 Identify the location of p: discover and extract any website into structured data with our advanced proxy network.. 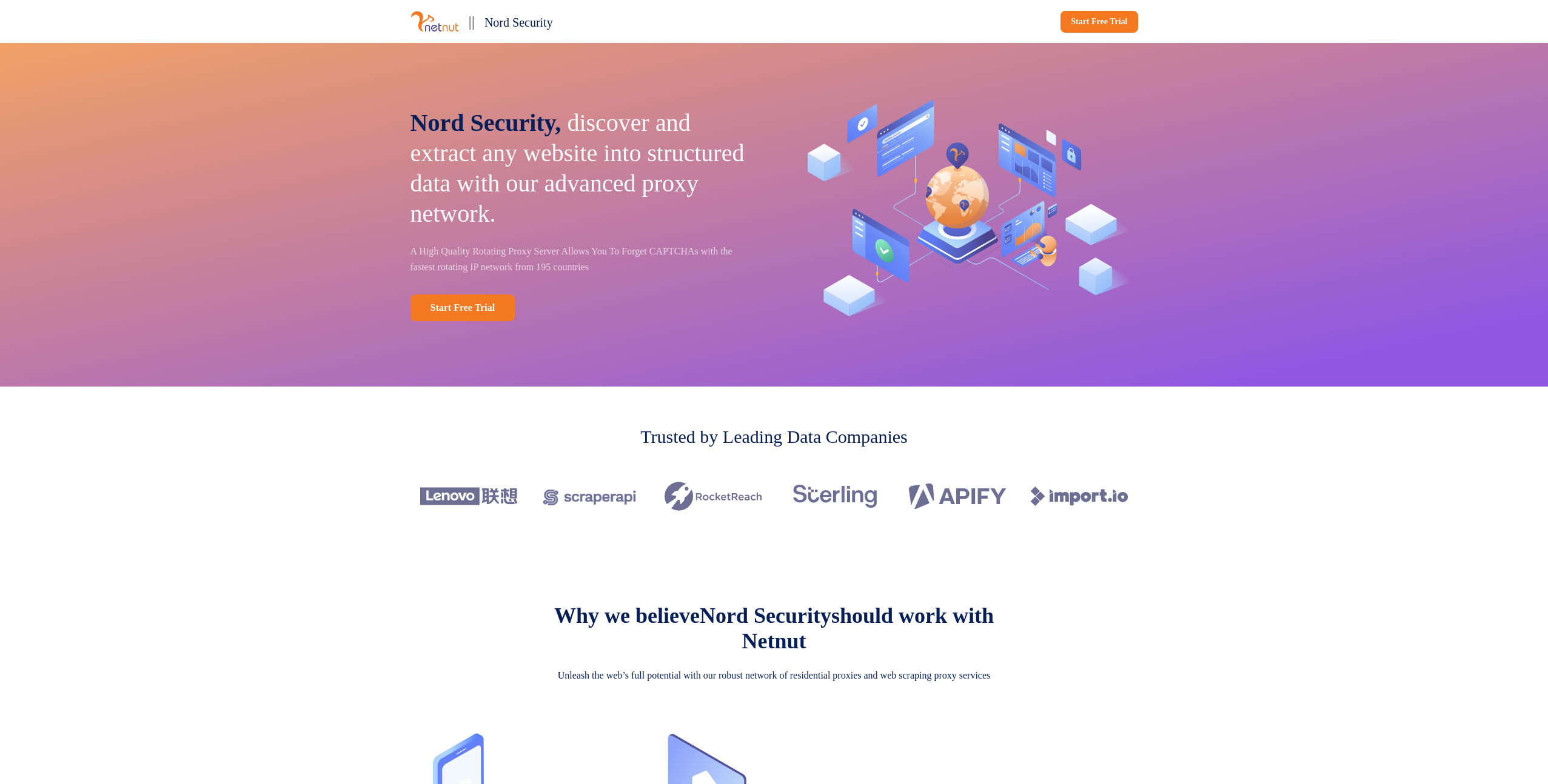
(584, 169).